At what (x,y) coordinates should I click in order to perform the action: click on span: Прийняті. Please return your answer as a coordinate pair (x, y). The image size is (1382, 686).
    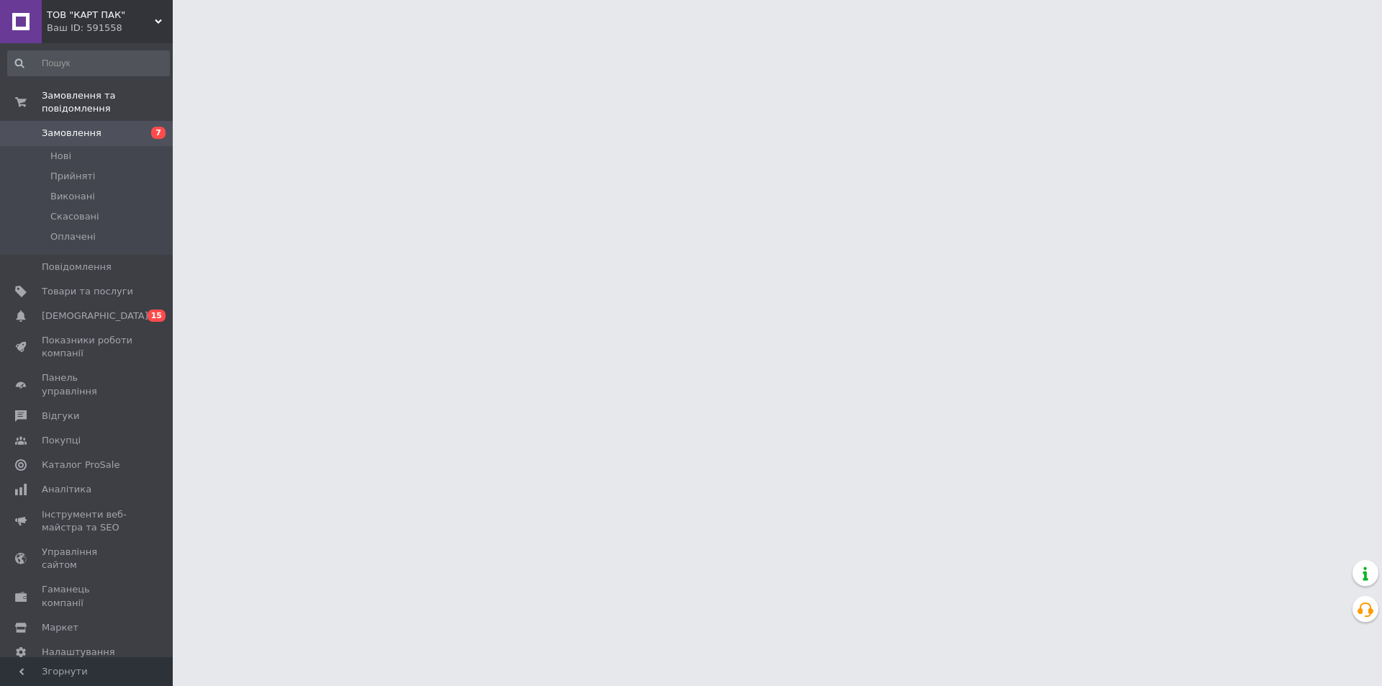
    Looking at the image, I should click on (73, 176).